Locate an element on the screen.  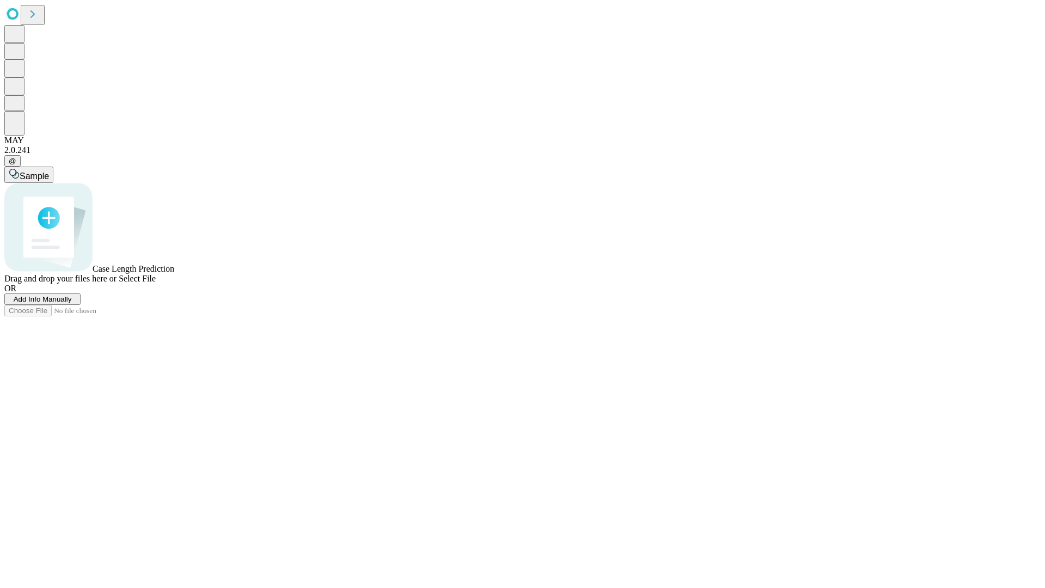
div: MAY is located at coordinates (522, 140).